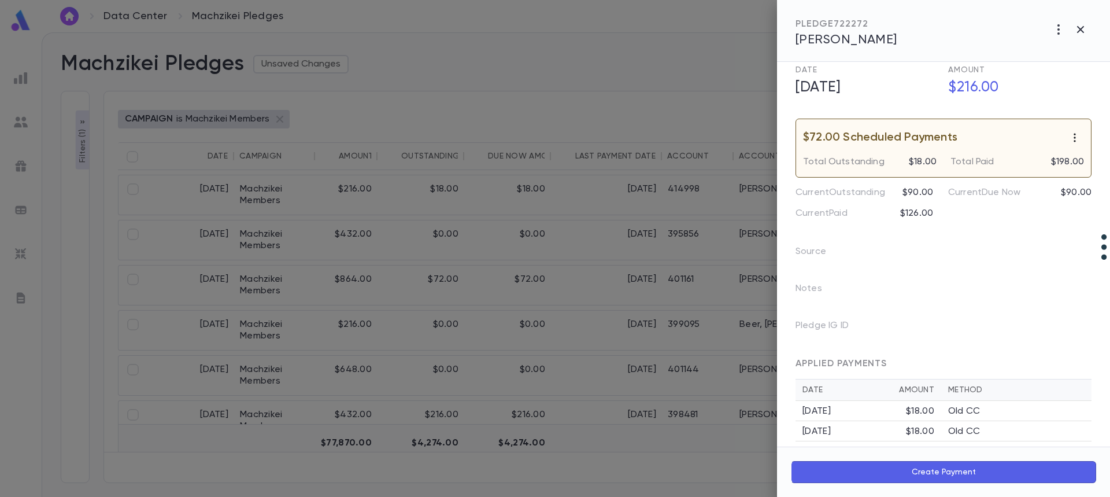  What do you see at coordinates (806, 70) in the screenshot?
I see `span: Date` at bounding box center [806, 70].